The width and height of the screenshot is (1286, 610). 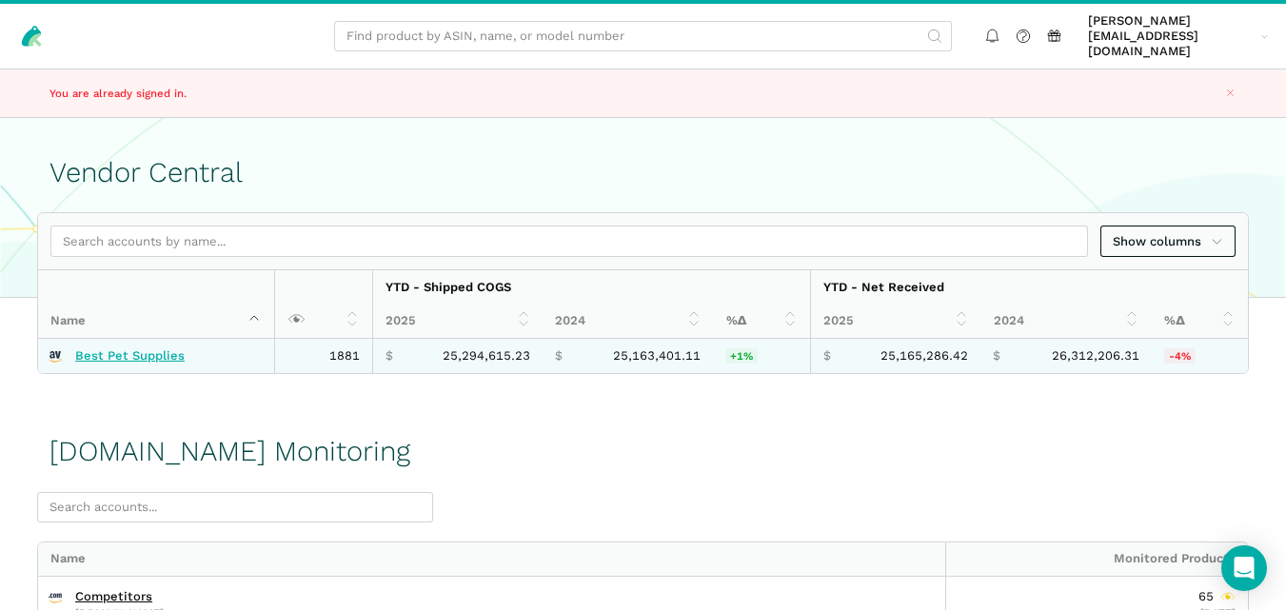 I want to click on td: 0.52%, so click(x=762, y=356).